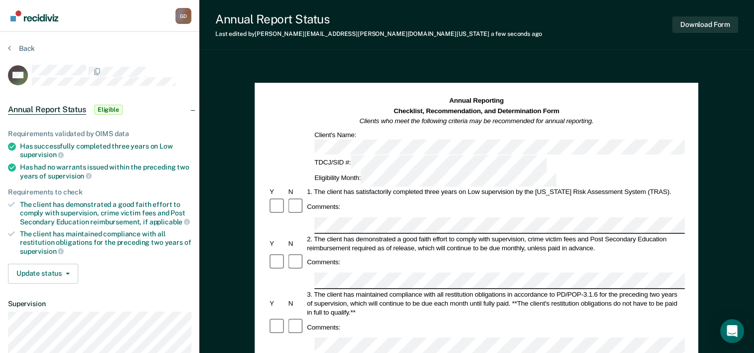 The image size is (754, 353). I want to click on strong: Annual Reporting, so click(476, 101).